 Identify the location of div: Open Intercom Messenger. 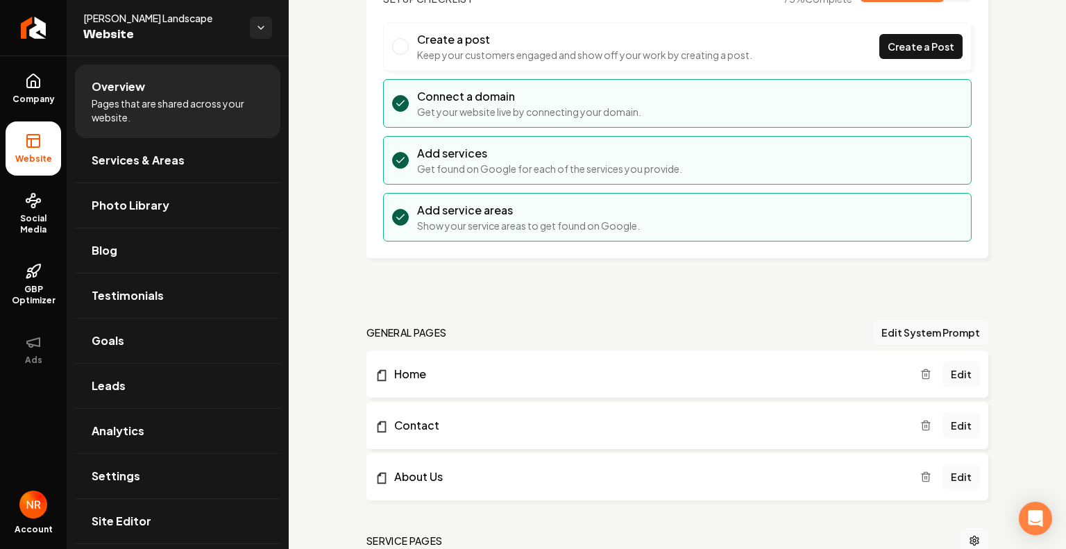
(1036, 519).